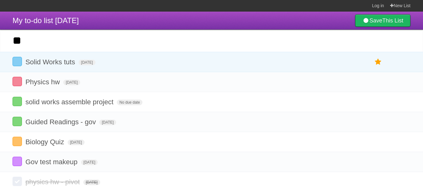 The width and height of the screenshot is (423, 187). Describe the element at coordinates (53, 182) in the screenshot. I see `span: physics hw - pivot` at that location.